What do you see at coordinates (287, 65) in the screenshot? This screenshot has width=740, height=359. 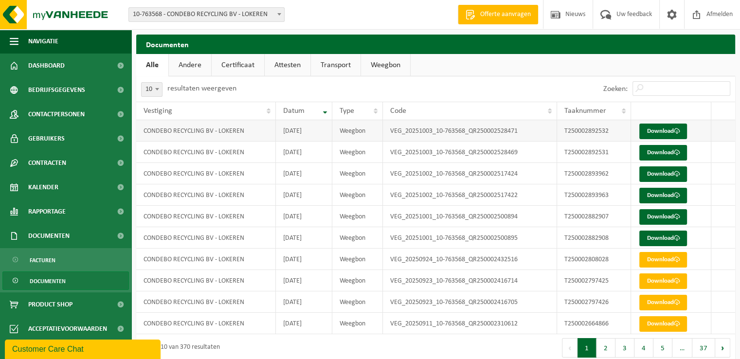 I see `a: Attesten` at bounding box center [287, 65].